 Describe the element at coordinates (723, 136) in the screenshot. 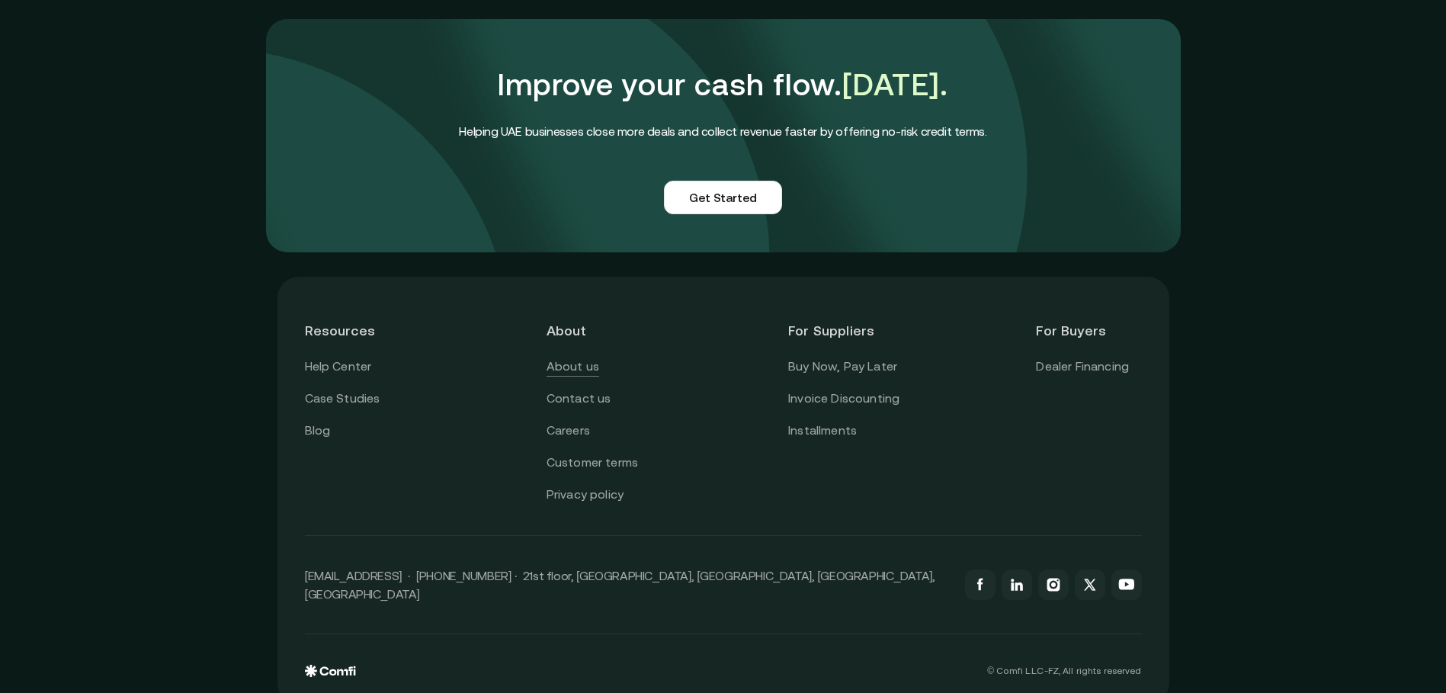

I see `img: comfi` at that location.